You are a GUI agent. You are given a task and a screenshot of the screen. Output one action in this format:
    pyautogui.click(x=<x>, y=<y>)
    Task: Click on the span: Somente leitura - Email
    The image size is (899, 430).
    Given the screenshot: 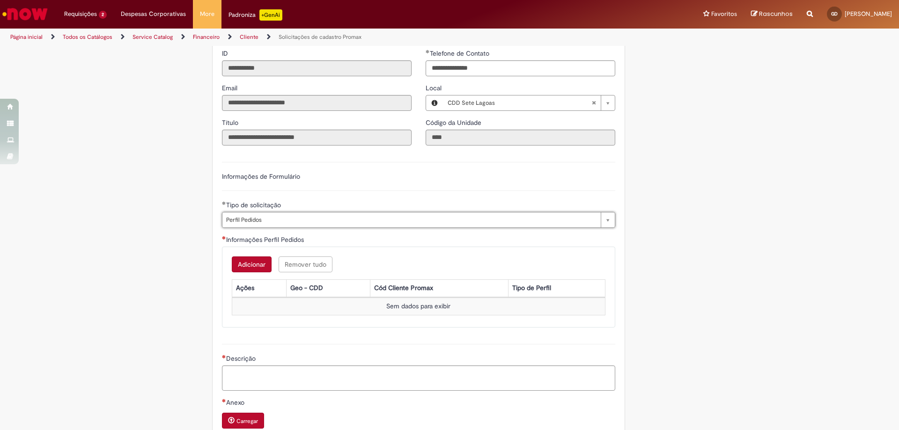 What is the action you would take?
    pyautogui.click(x=230, y=88)
    